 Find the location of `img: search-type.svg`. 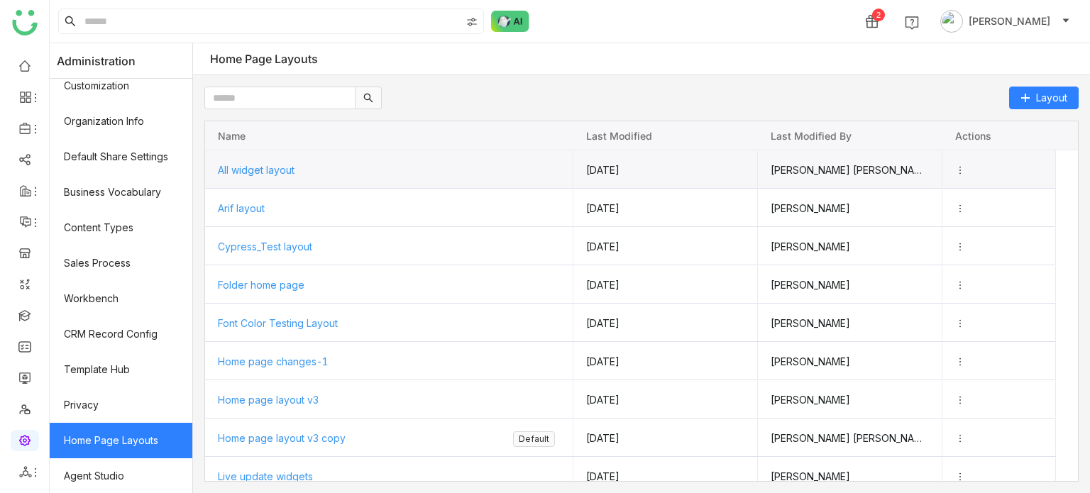

img: search-type.svg is located at coordinates (472, 22).